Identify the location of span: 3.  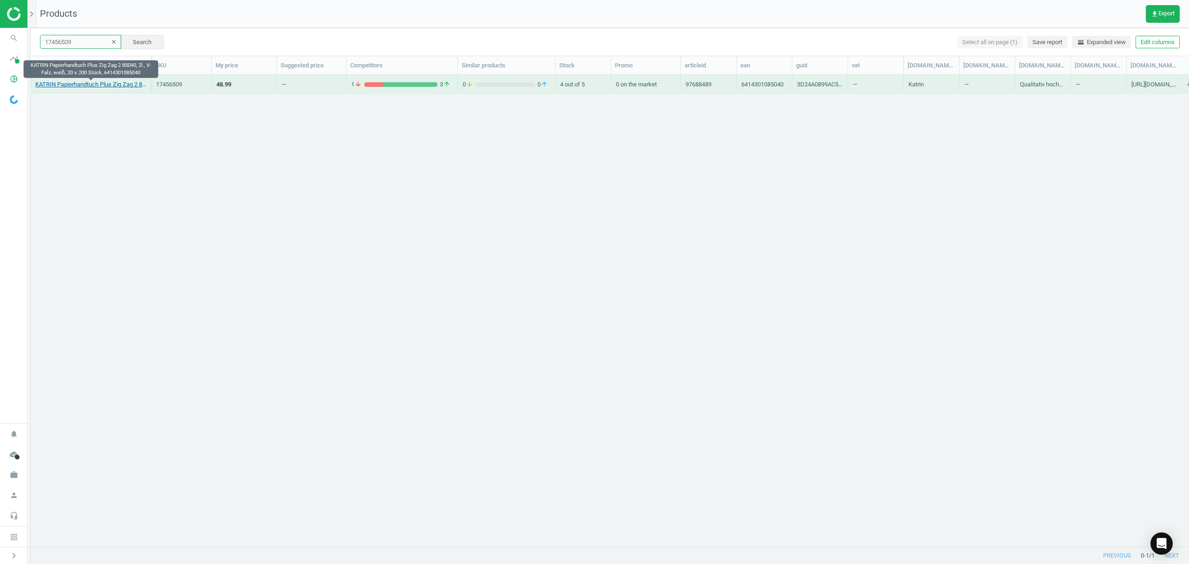
(445, 85).